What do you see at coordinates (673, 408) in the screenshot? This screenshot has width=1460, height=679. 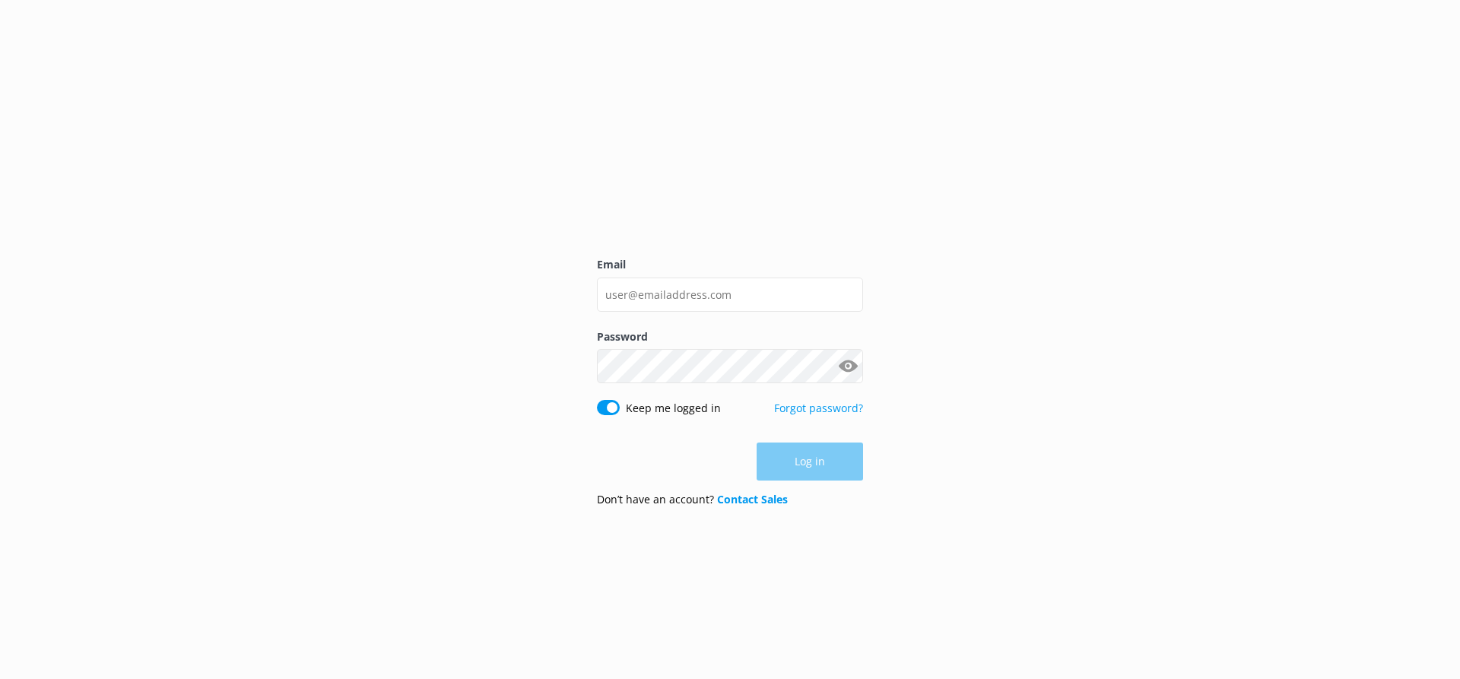 I see `label: Keep me logged in` at bounding box center [673, 408].